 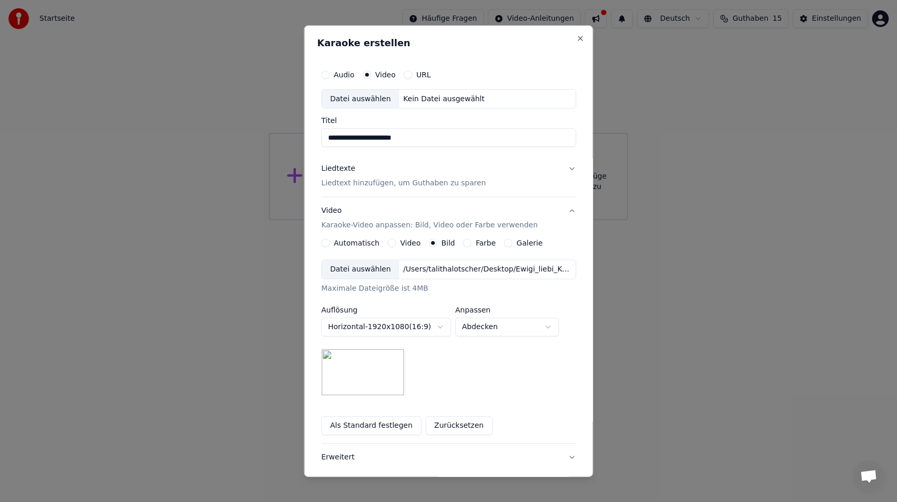 What do you see at coordinates (449, 218) in the screenshot?
I see `button: VideoKaraoke-Video anpassen: Bild, Video oder Farbe verwenden` at bounding box center [449, 218].